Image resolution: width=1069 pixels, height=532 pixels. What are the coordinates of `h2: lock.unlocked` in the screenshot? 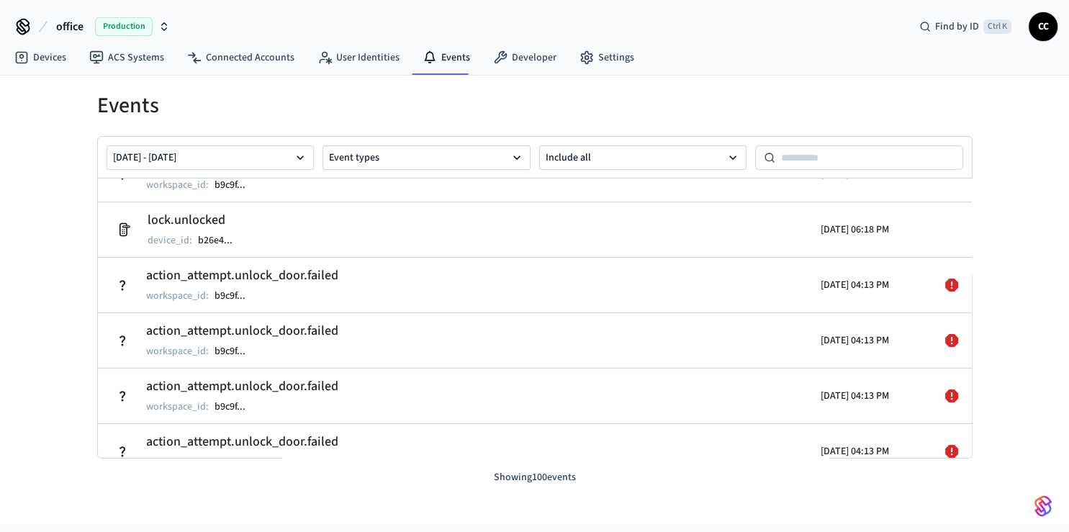 It's located at (197, 220).